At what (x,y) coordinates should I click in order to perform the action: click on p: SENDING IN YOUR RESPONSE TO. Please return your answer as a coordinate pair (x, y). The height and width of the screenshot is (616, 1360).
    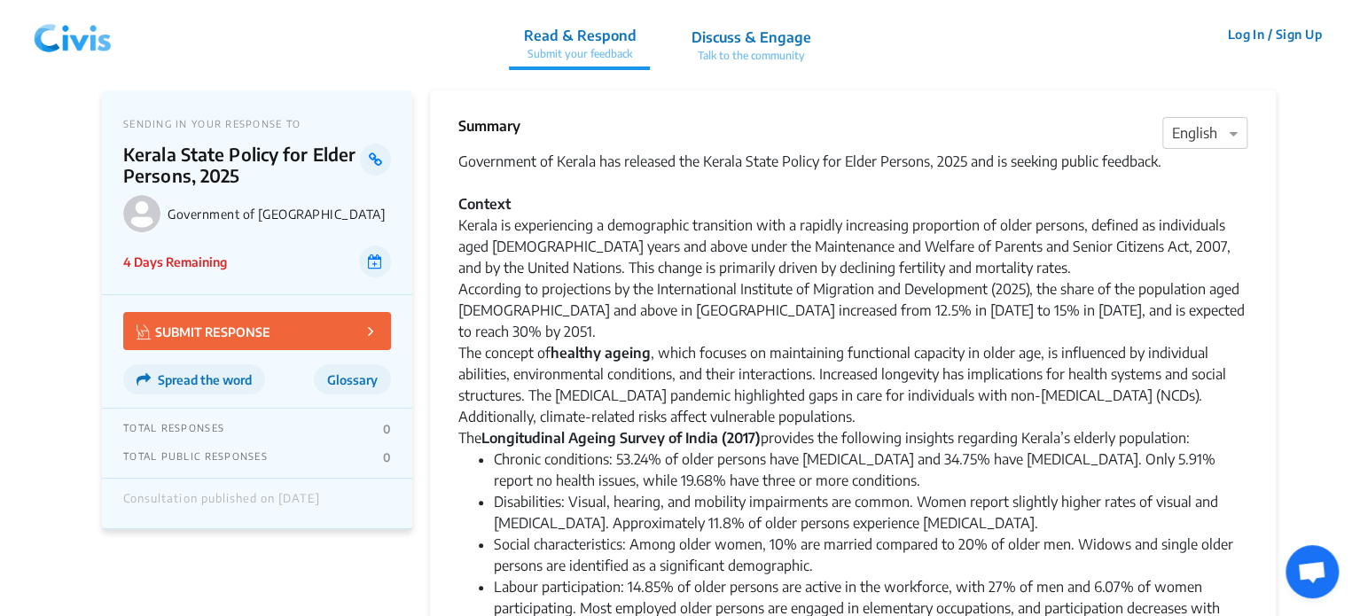
    Looking at the image, I should click on (257, 123).